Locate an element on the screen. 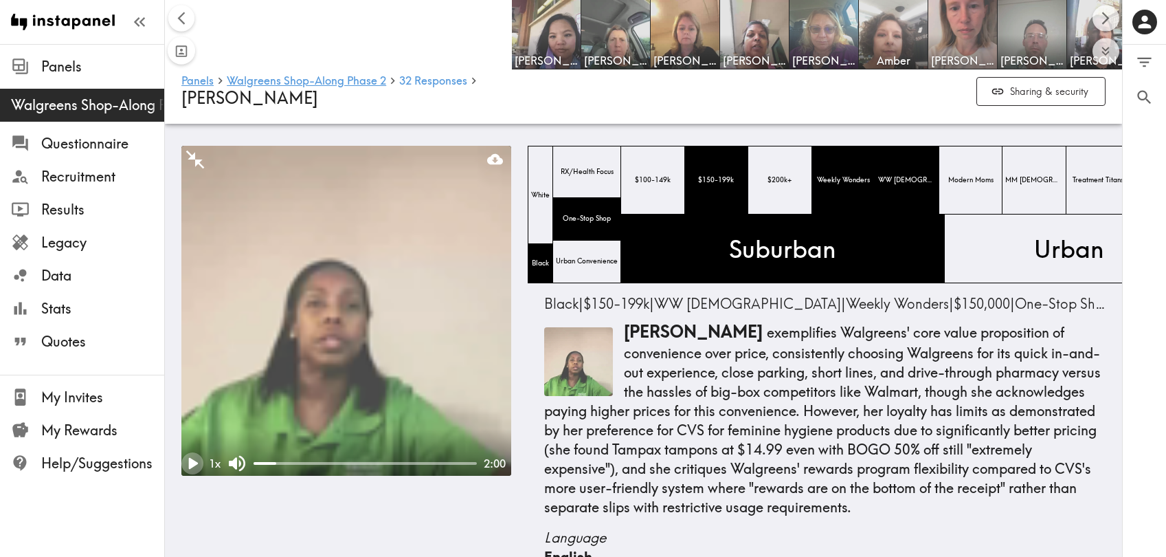 The width and height of the screenshot is (1166, 557). span: Panels is located at coordinates (102, 67).